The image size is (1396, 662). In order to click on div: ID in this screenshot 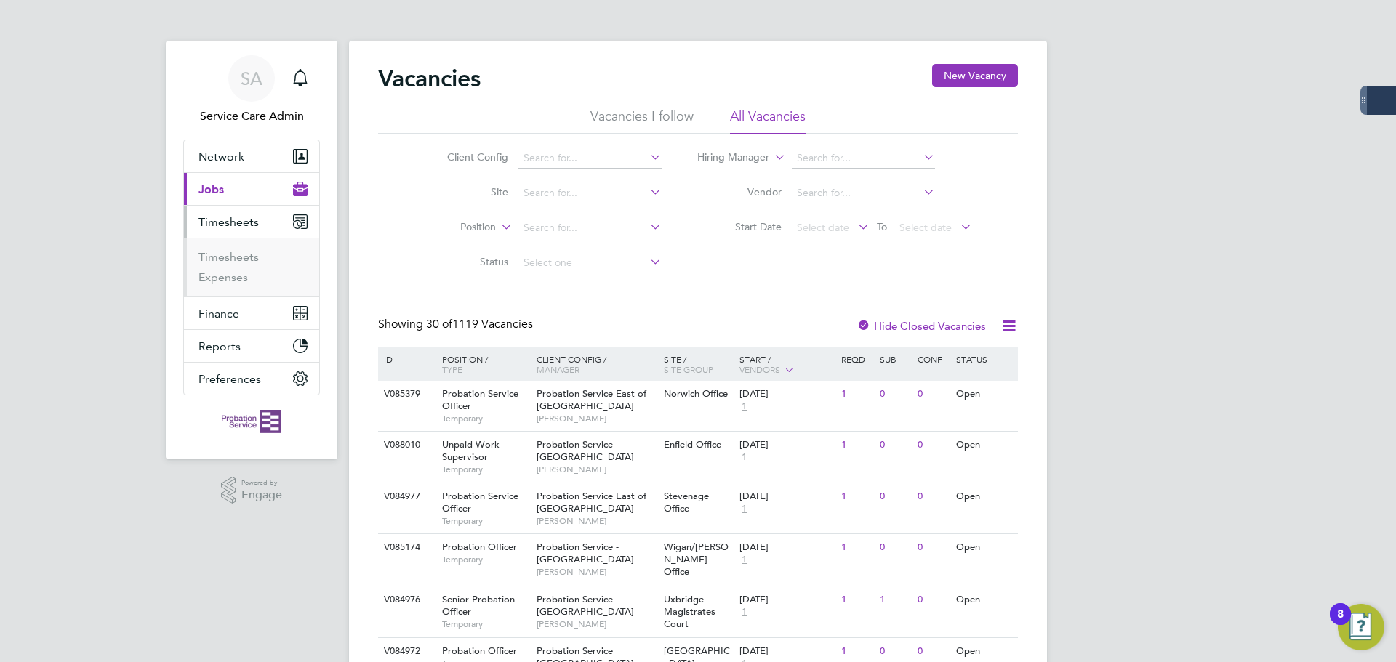, I will do `click(406, 359)`.